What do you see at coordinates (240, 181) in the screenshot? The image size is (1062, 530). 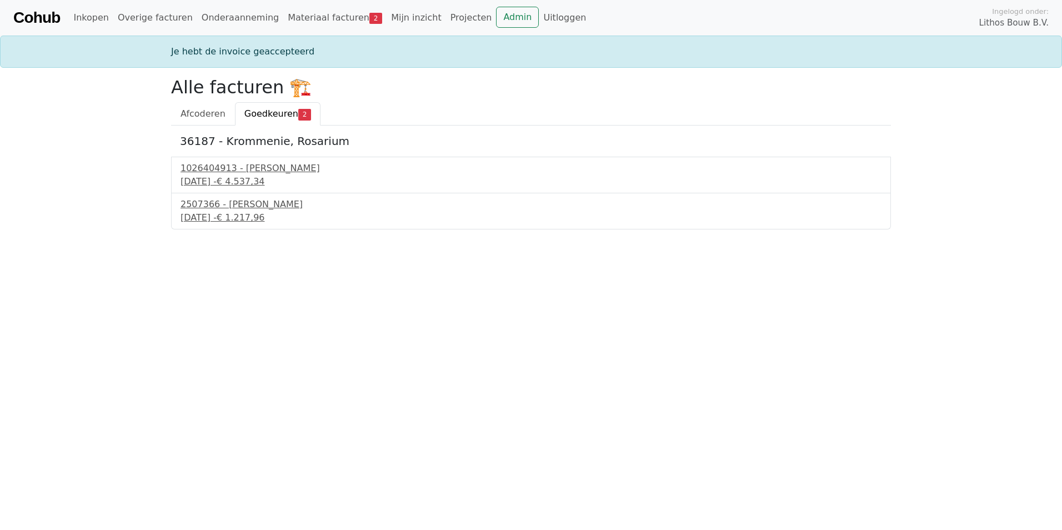 I see `span: € 4.537,34` at bounding box center [240, 181].